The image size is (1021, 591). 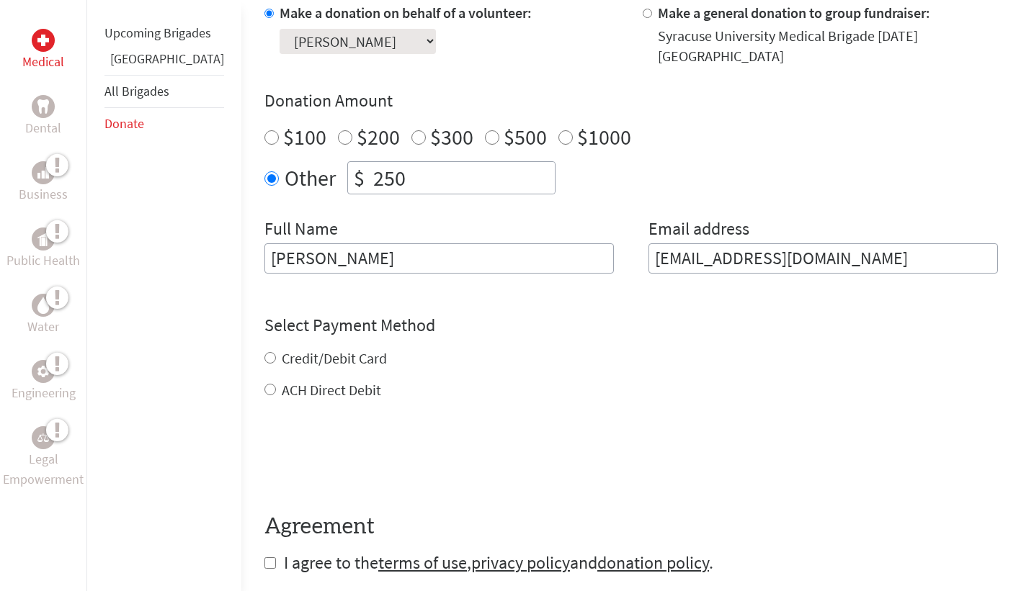 I want to click on label: $1000, so click(x=604, y=137).